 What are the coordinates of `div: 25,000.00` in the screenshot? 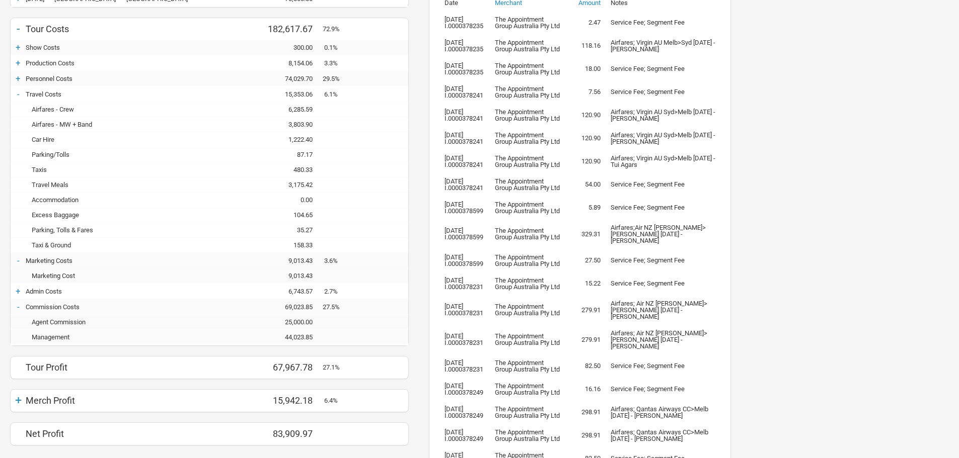 It's located at (292, 322).